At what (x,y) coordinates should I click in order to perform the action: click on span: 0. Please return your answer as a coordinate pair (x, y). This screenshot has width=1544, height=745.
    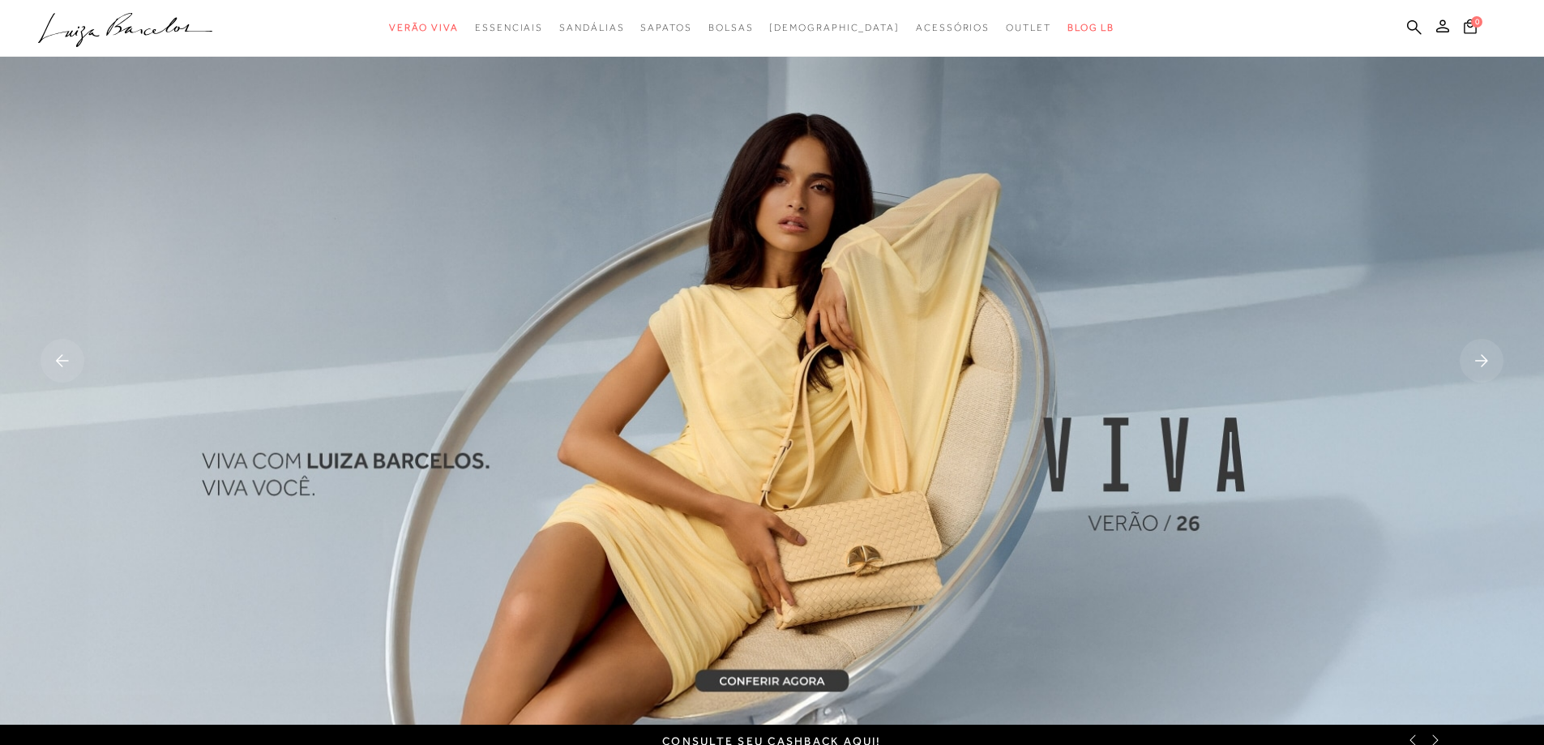
    Looking at the image, I should click on (1477, 22).